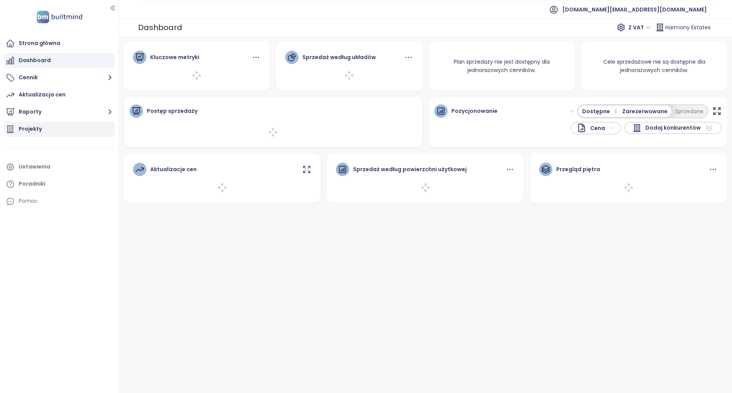 The width and height of the screenshot is (732, 393). What do you see at coordinates (59, 112) in the screenshot?
I see `button: Raporty` at bounding box center [59, 112].